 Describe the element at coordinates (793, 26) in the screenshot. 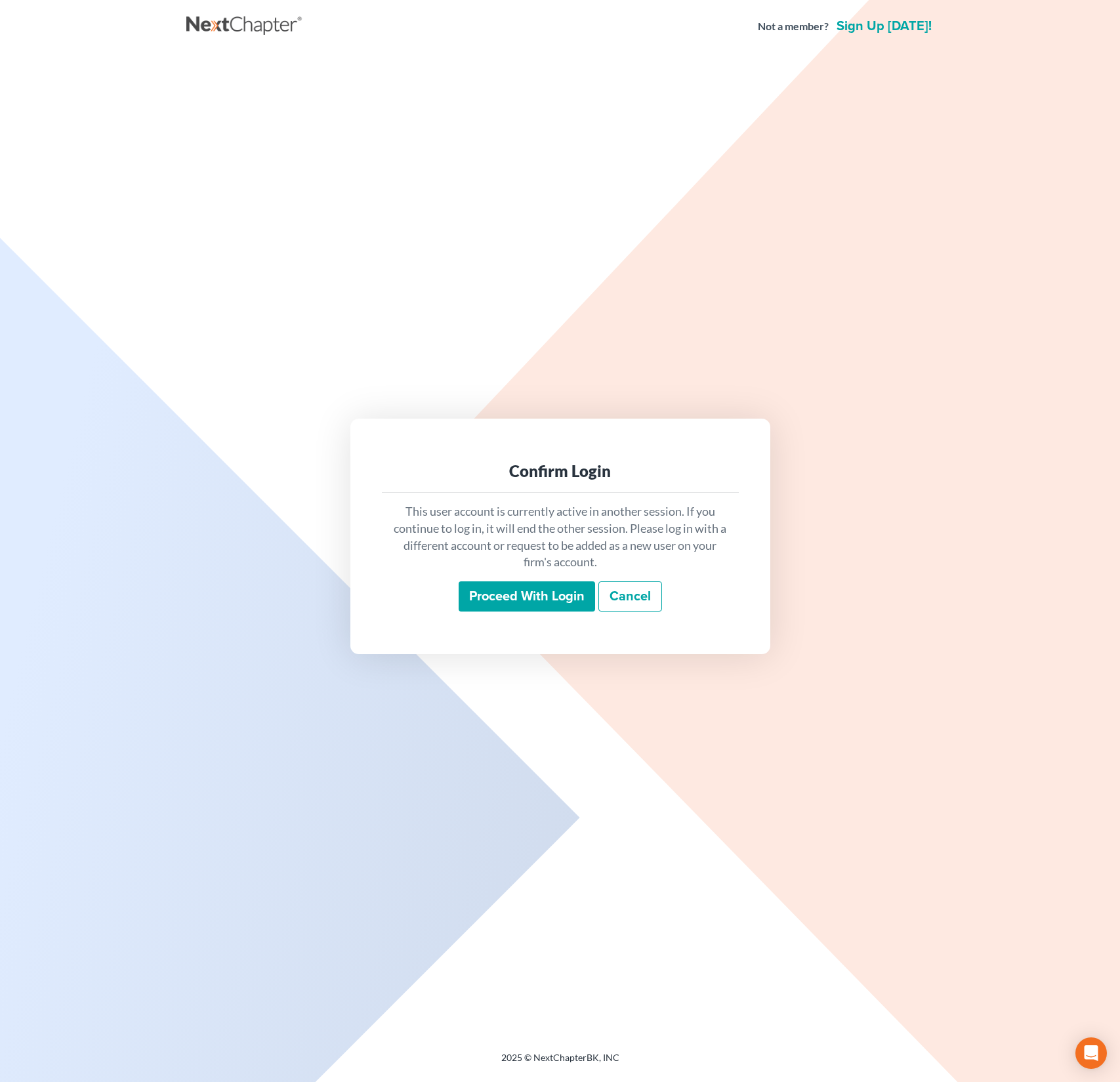

I see `strong: Not a member?` at that location.